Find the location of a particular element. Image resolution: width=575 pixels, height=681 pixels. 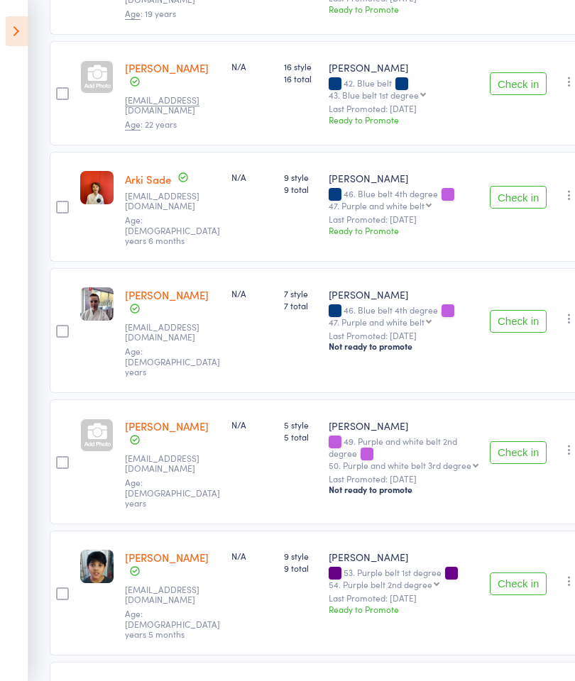

span: 7 style is located at coordinates (300, 293).